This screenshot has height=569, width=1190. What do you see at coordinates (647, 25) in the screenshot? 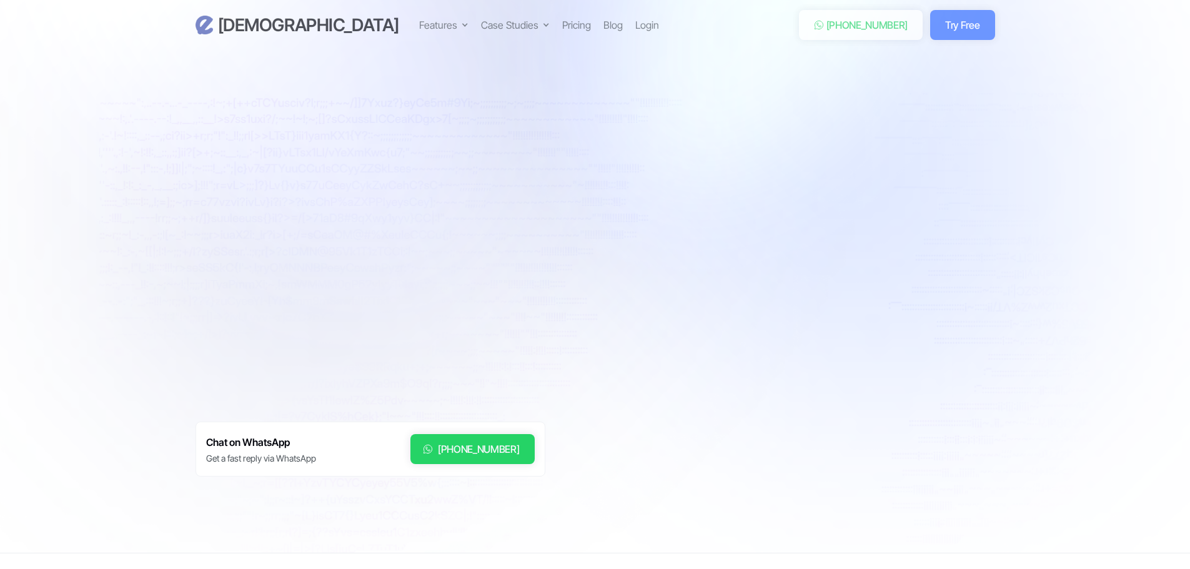
I see `a: Login` at bounding box center [647, 25].